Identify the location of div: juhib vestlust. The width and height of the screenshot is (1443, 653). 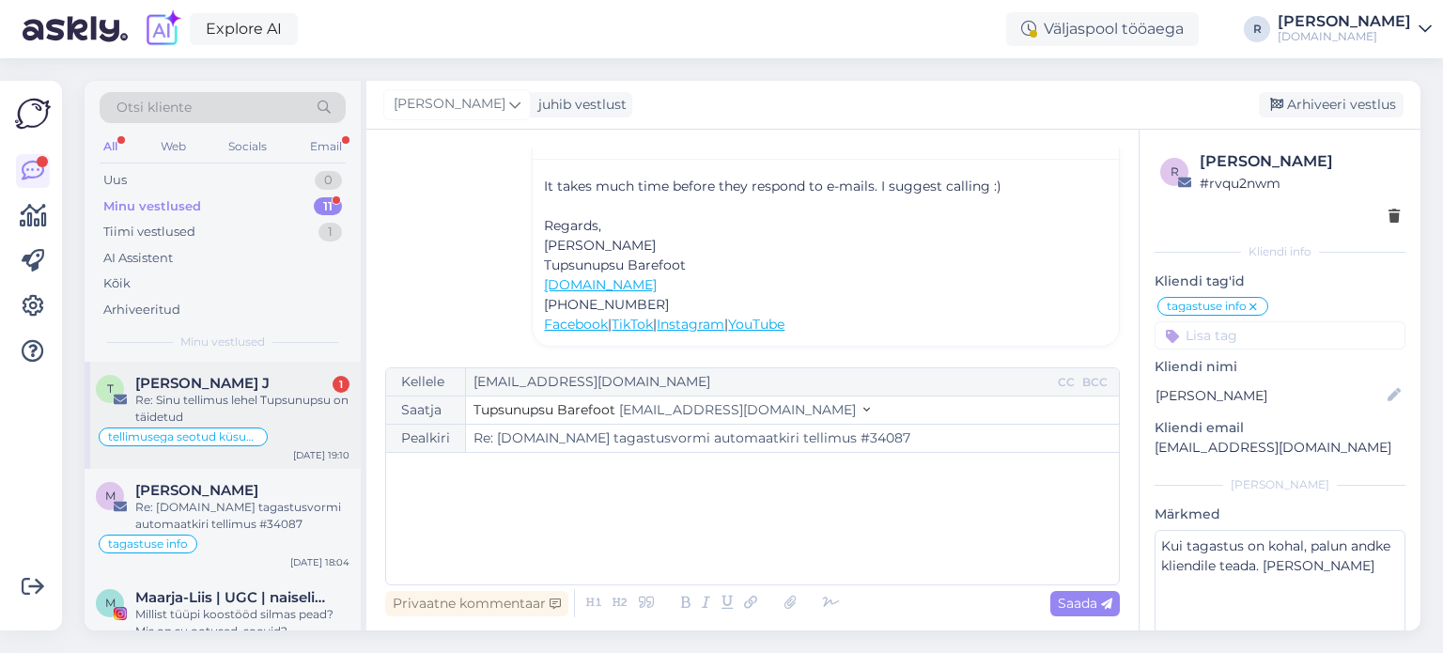
(579, 104).